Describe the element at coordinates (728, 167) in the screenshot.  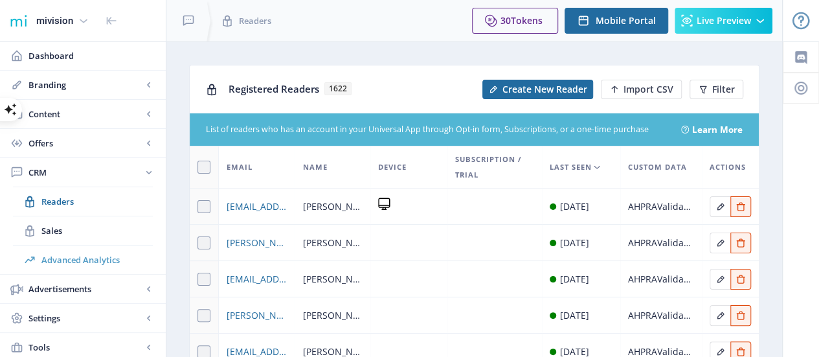
I see `span: Actions` at that location.